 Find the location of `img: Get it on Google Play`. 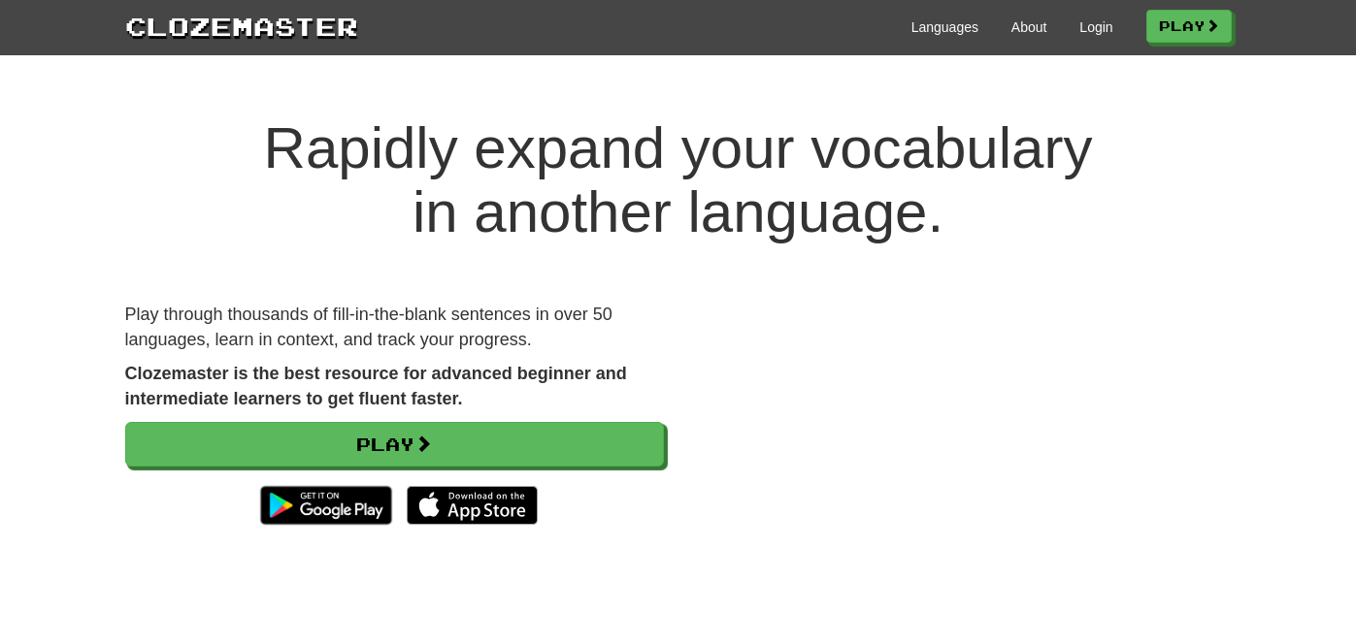

img: Get it on Google Play is located at coordinates (325, 506).